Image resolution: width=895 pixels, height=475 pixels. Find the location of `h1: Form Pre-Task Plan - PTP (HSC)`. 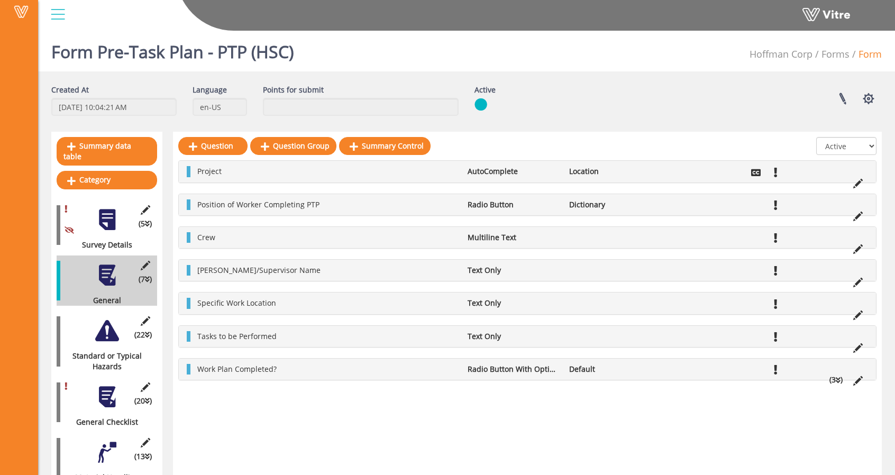

h1: Form Pre-Task Plan - PTP (HSC) is located at coordinates (173, 49).